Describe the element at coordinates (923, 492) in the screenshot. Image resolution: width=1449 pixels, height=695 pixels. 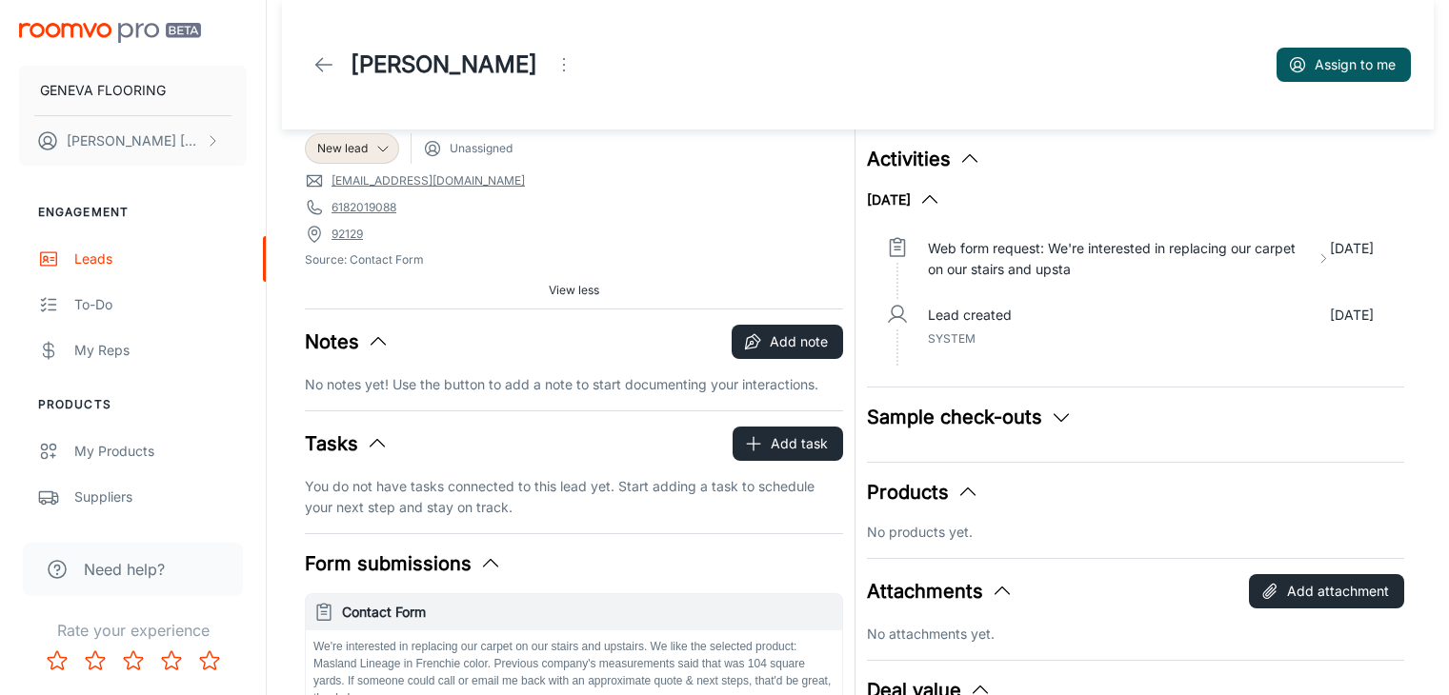
I see `button: Products` at that location.